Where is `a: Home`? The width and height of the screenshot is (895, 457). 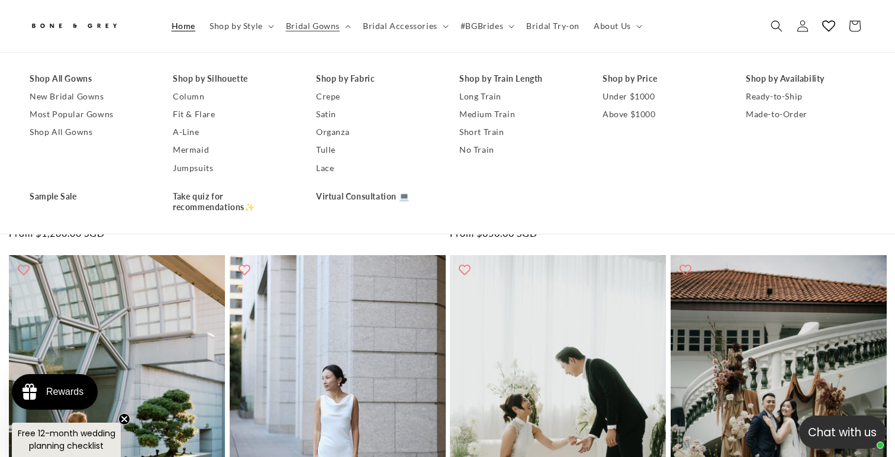 a: Home is located at coordinates (183, 26).